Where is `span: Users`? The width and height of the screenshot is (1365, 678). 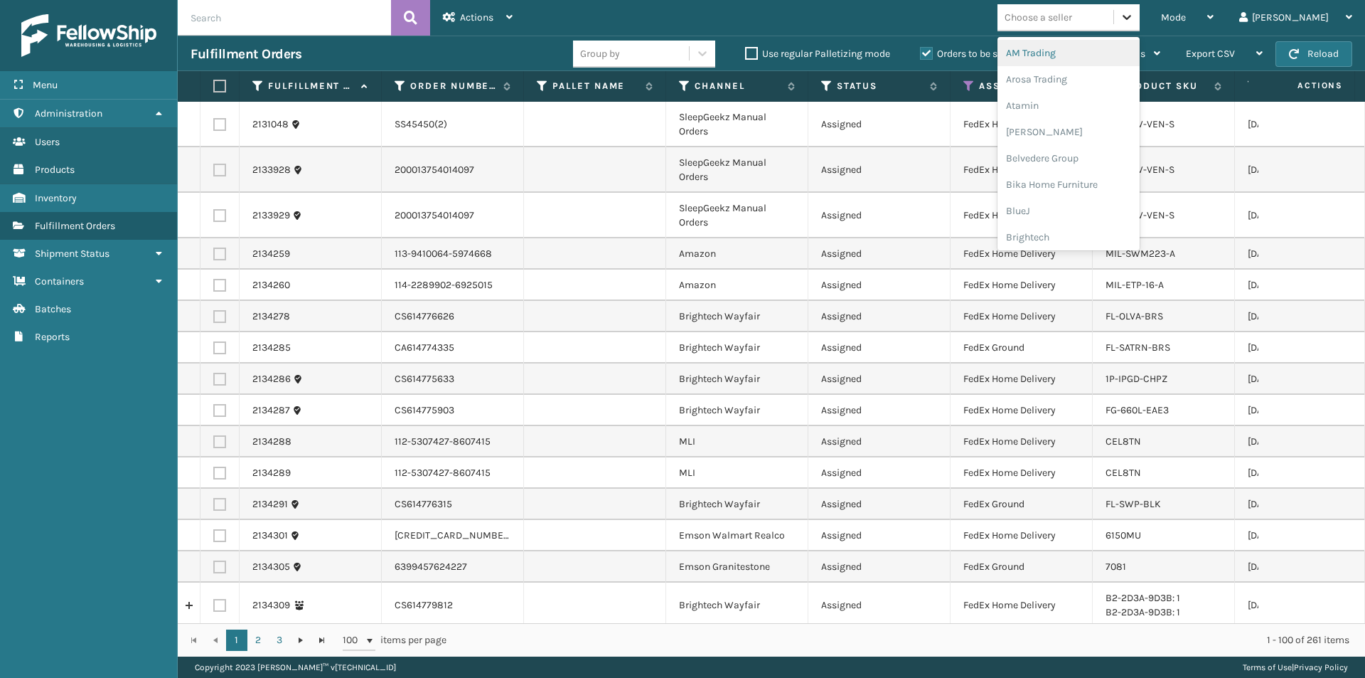
span: Users is located at coordinates (47, 142).